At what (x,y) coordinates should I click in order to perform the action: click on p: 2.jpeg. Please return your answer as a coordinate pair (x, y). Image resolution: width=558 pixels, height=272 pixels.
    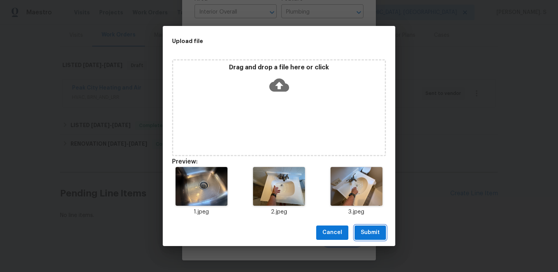
    Looking at the image, I should click on (279, 212).